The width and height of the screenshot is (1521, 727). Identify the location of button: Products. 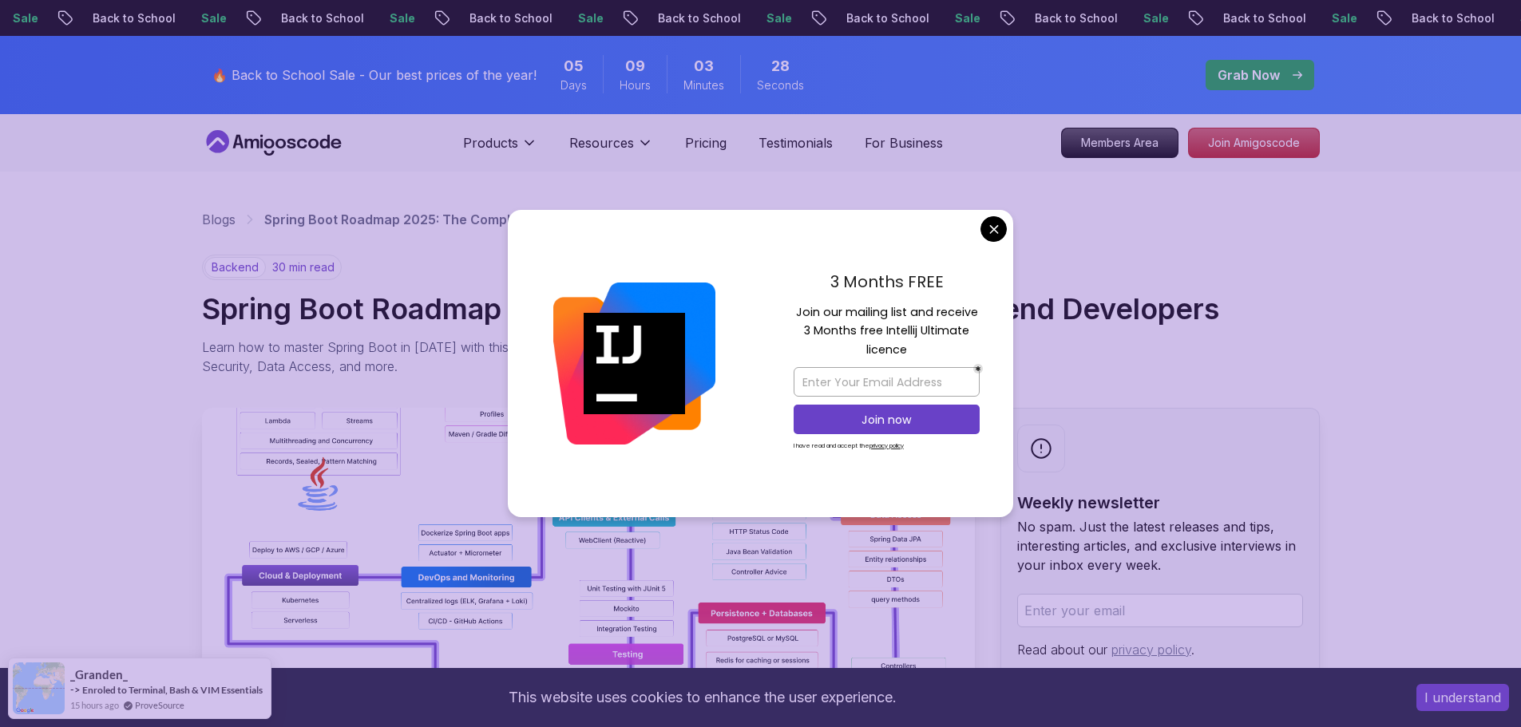
(500, 149).